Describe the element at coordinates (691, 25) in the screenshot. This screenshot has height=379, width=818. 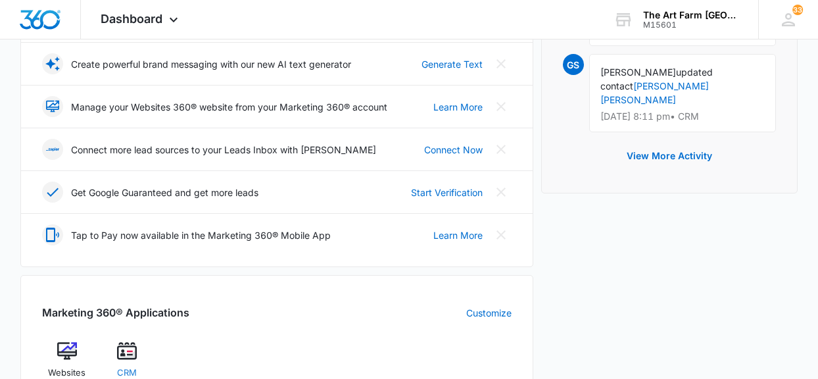
I see `div: account id` at that location.